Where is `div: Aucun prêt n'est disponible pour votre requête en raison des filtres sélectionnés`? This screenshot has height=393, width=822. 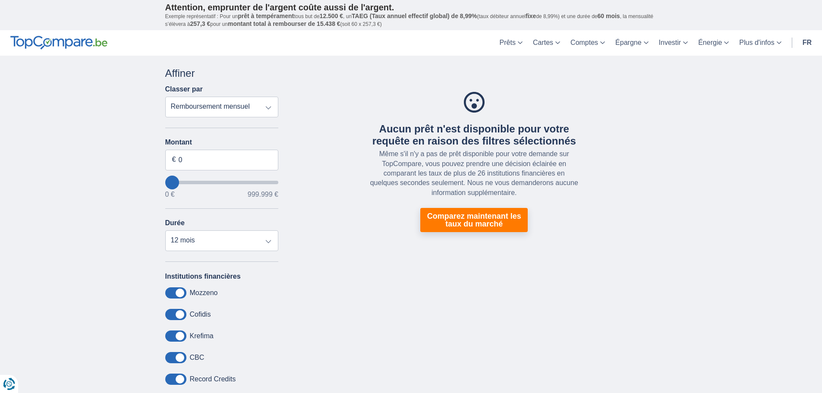
div: Aucun prêt n'est disponible pour votre requête en raison des filtres sélectionnés is located at coordinates (474, 136).